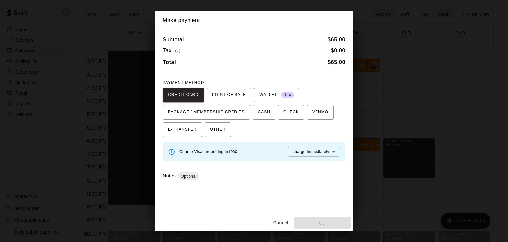  Describe the element at coordinates (183, 95) in the screenshot. I see `span: CREDIT CARD` at that location.